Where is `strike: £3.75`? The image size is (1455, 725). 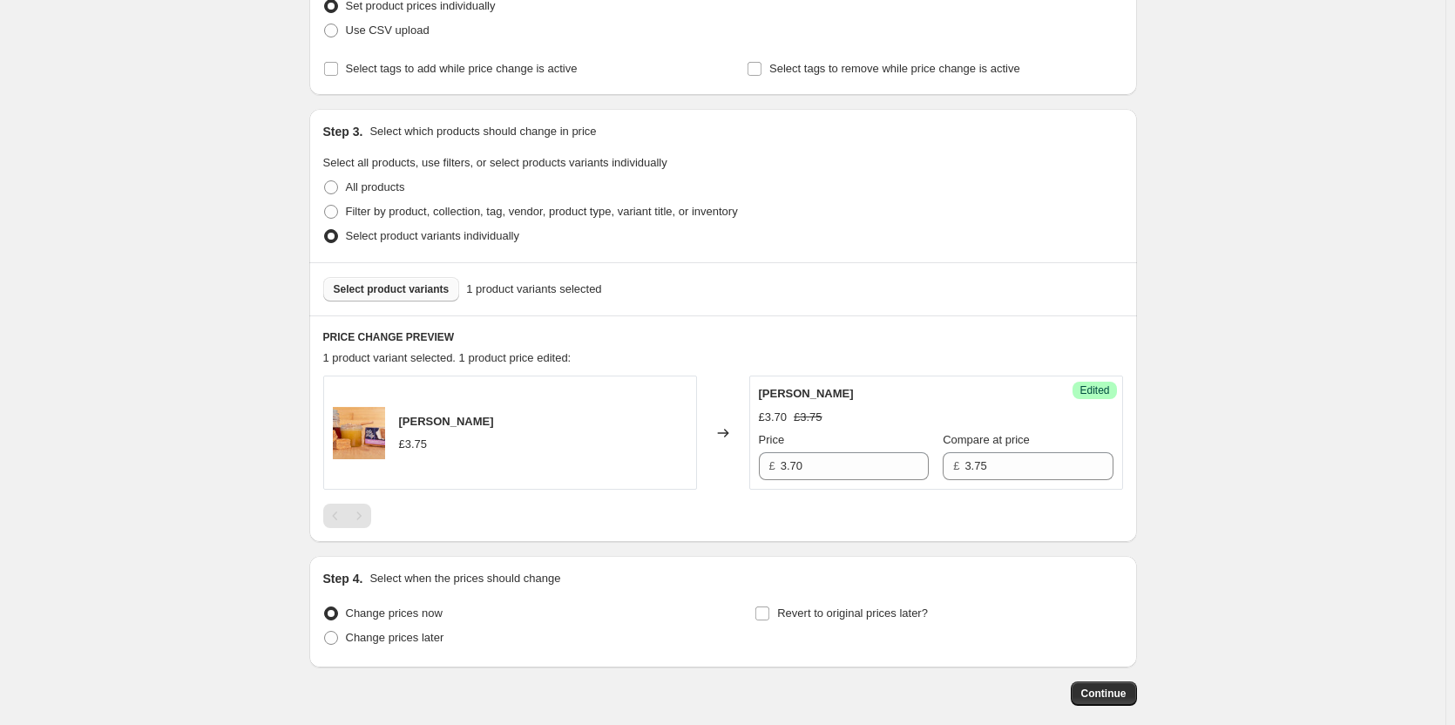 strike: £3.75 is located at coordinates (808, 417).